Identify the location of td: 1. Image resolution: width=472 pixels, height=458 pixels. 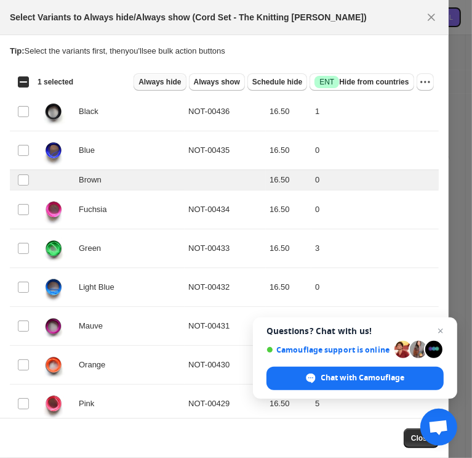
(375, 112).